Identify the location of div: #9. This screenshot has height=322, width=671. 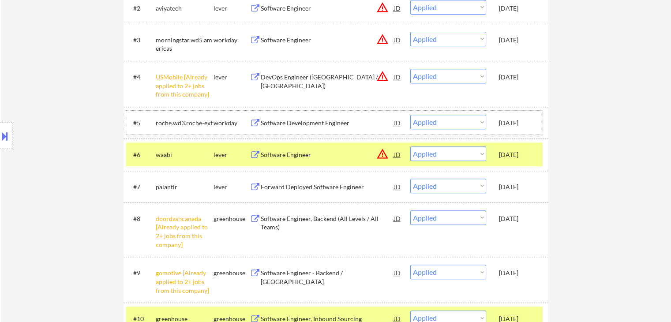
(141, 273).